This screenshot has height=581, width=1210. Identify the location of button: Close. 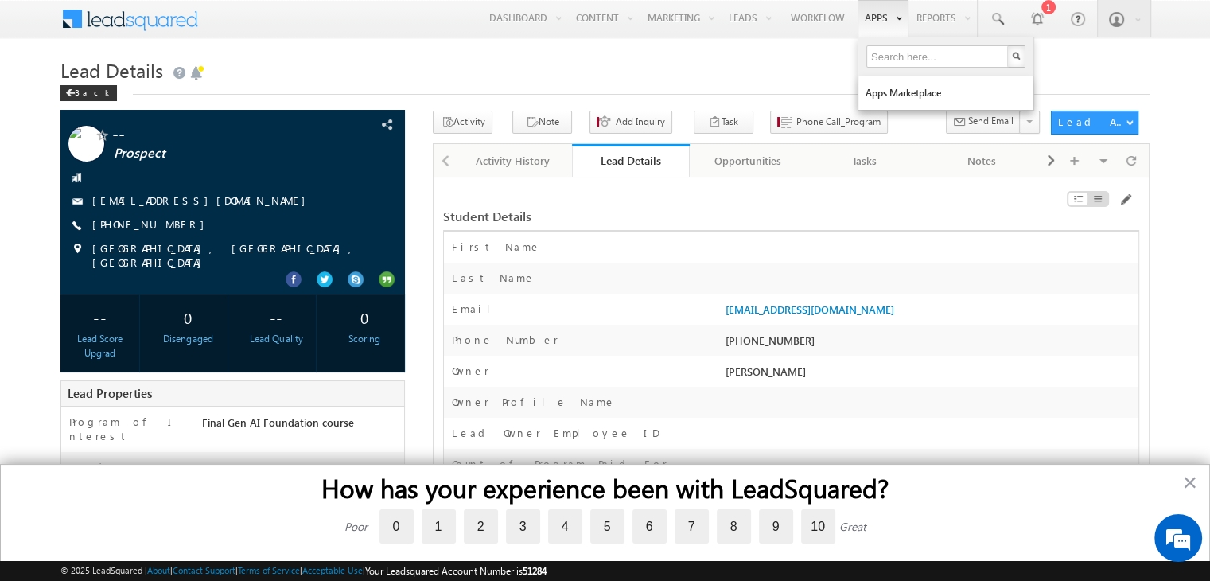
(1190, 482).